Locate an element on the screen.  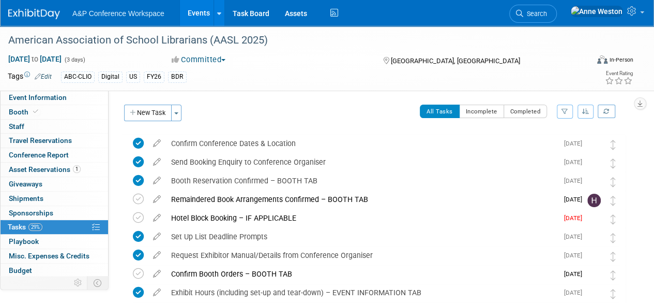
a: Tasks29% is located at coordinates (54, 227).